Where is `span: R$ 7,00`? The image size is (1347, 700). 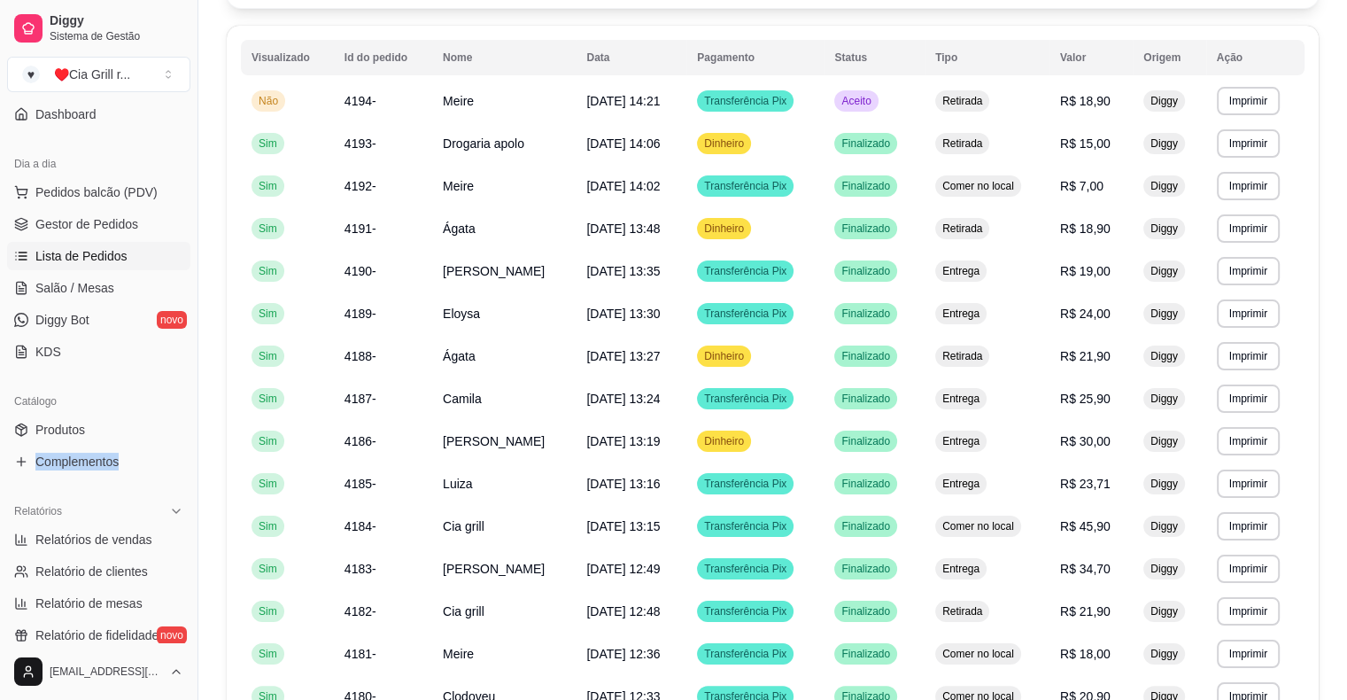 span: R$ 7,00 is located at coordinates (1082, 186).